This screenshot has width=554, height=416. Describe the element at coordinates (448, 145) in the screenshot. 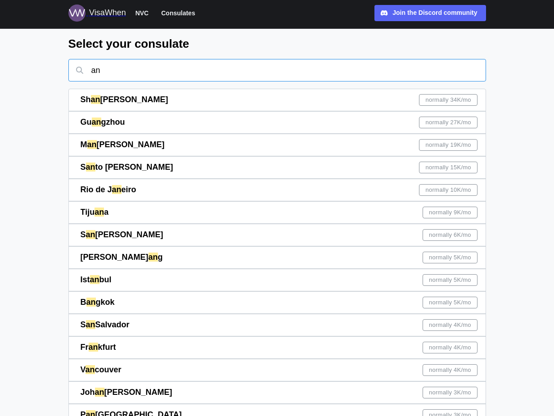

I see `span: normally 19K /mo` at that location.